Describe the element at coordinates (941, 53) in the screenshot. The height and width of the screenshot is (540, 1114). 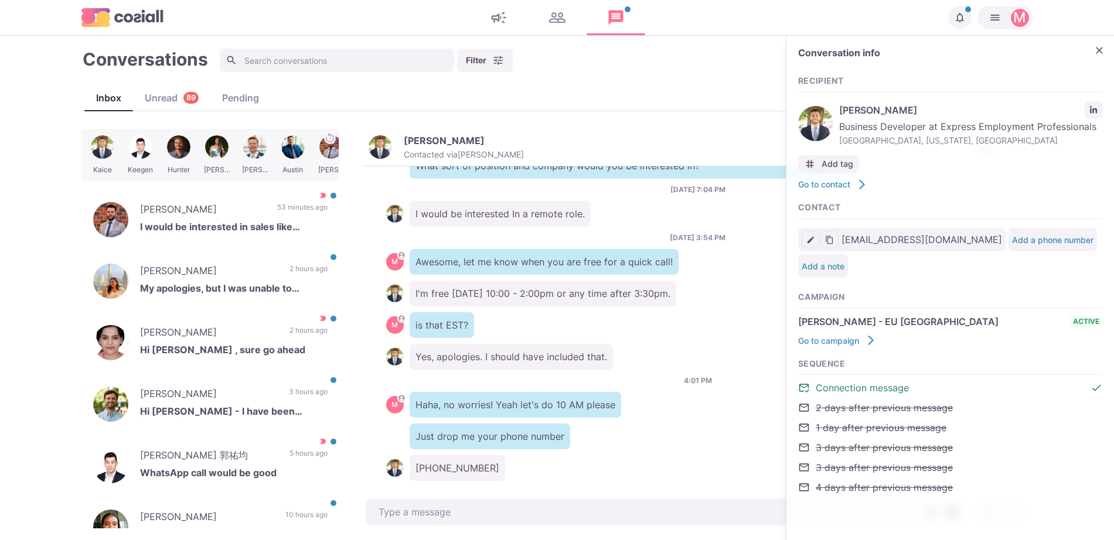
I see `h2: Conversation info` at that location.